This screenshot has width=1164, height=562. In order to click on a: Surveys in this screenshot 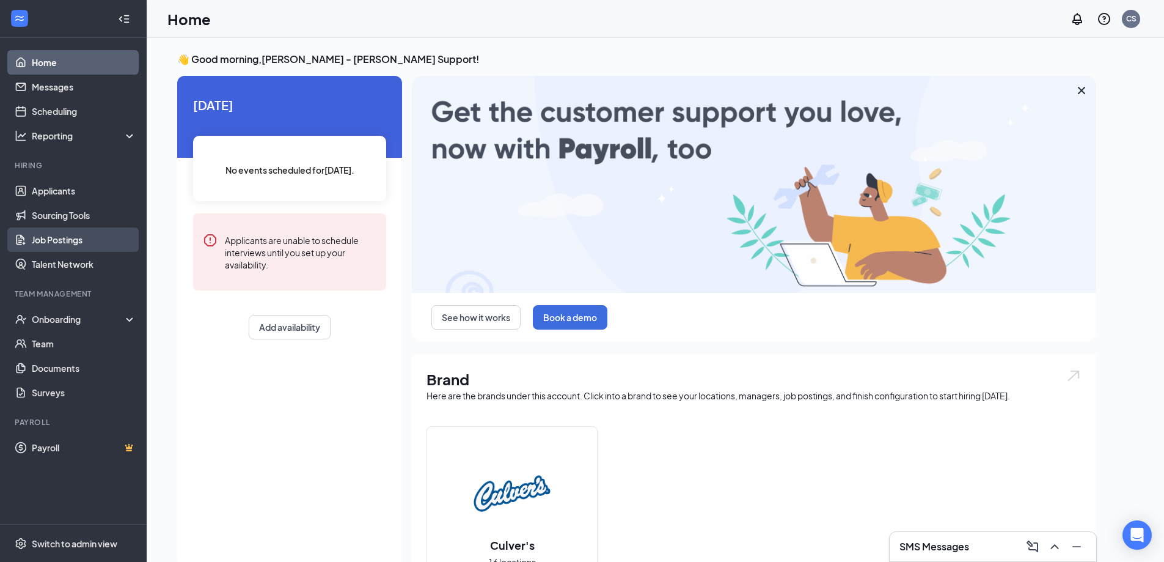, I will do `click(84, 392)`.